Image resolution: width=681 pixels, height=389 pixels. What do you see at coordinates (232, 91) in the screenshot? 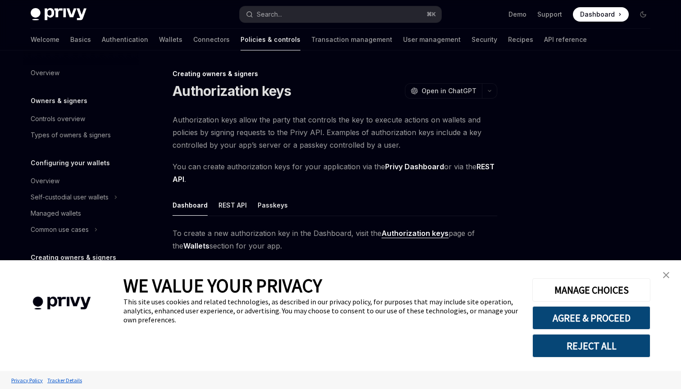
I see `h1: Authorization keys` at bounding box center [232, 91].